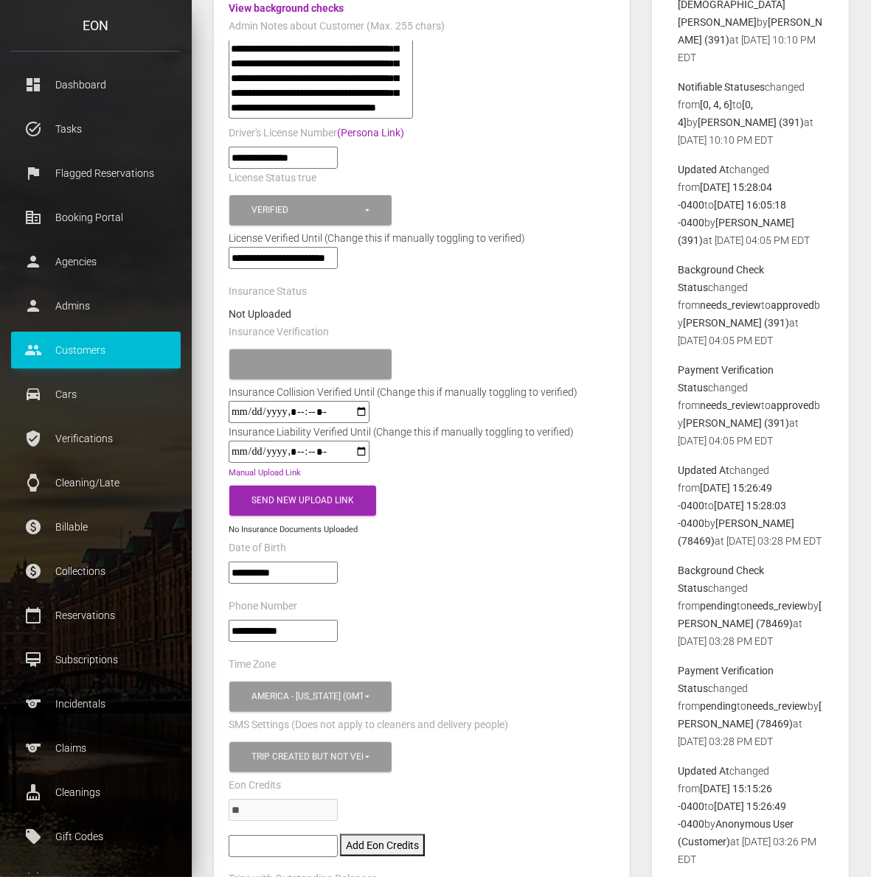 The height and width of the screenshot is (877, 871). Describe the element at coordinates (96, 350) in the screenshot. I see `p: Customers` at that location.